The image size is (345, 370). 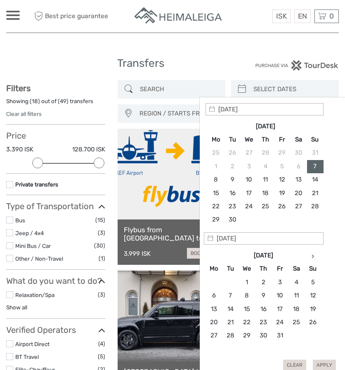 What do you see at coordinates (24, 114) in the screenshot?
I see `a: Clear all filters` at bounding box center [24, 114].